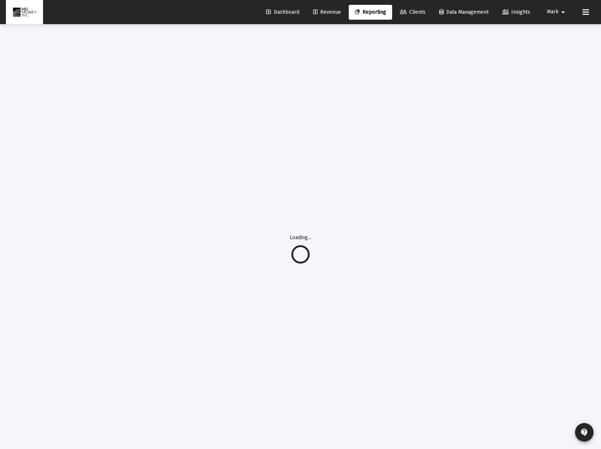 The image size is (601, 449). What do you see at coordinates (370, 12) in the screenshot?
I see `a: Reporting` at bounding box center [370, 12].